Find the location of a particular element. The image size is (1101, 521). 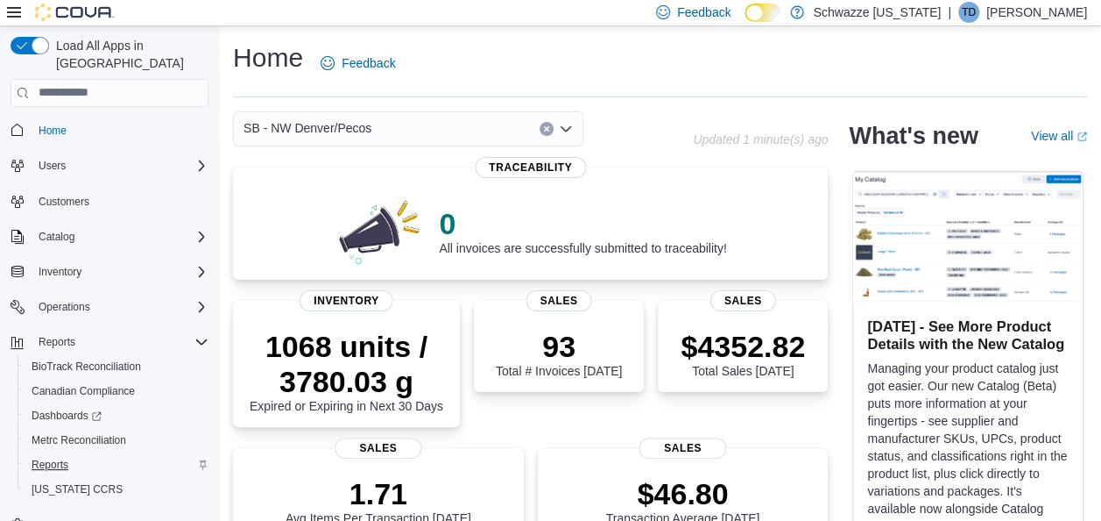

input: Dark Mode is located at coordinates (763, 12).